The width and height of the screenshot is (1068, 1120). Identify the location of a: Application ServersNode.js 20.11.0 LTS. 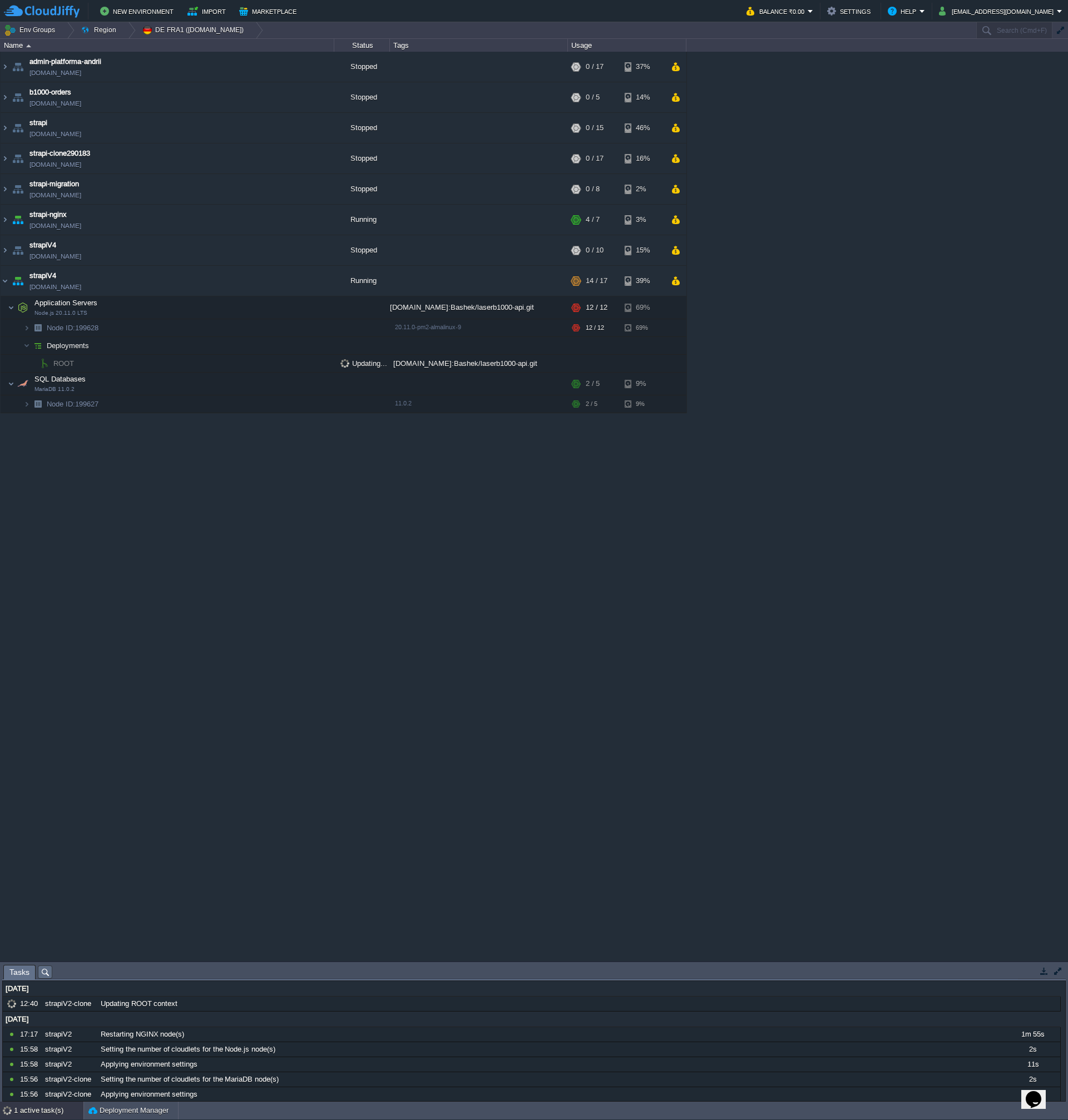
(66, 302).